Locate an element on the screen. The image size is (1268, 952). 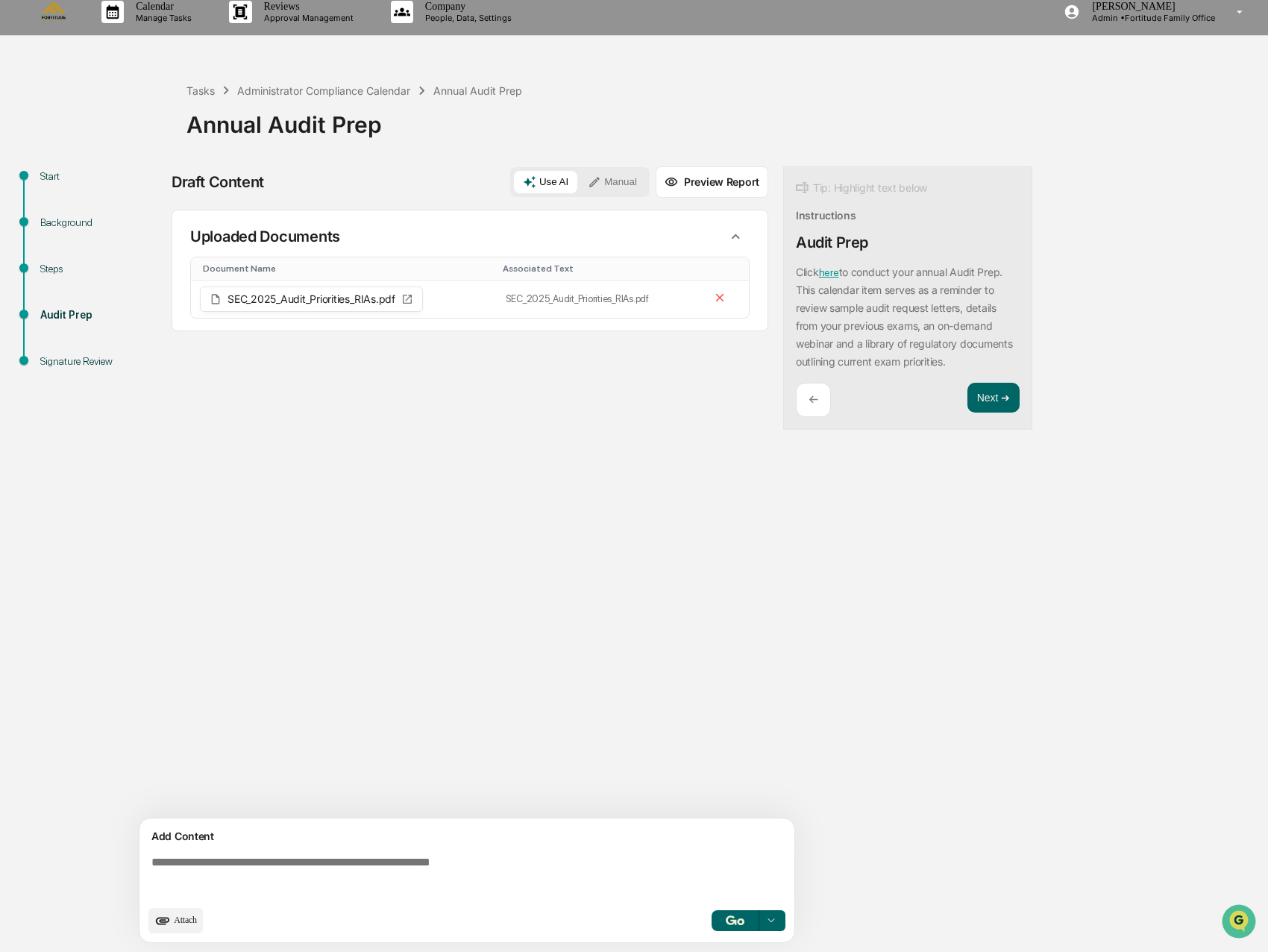
div: Add Content is located at coordinates (467, 836).